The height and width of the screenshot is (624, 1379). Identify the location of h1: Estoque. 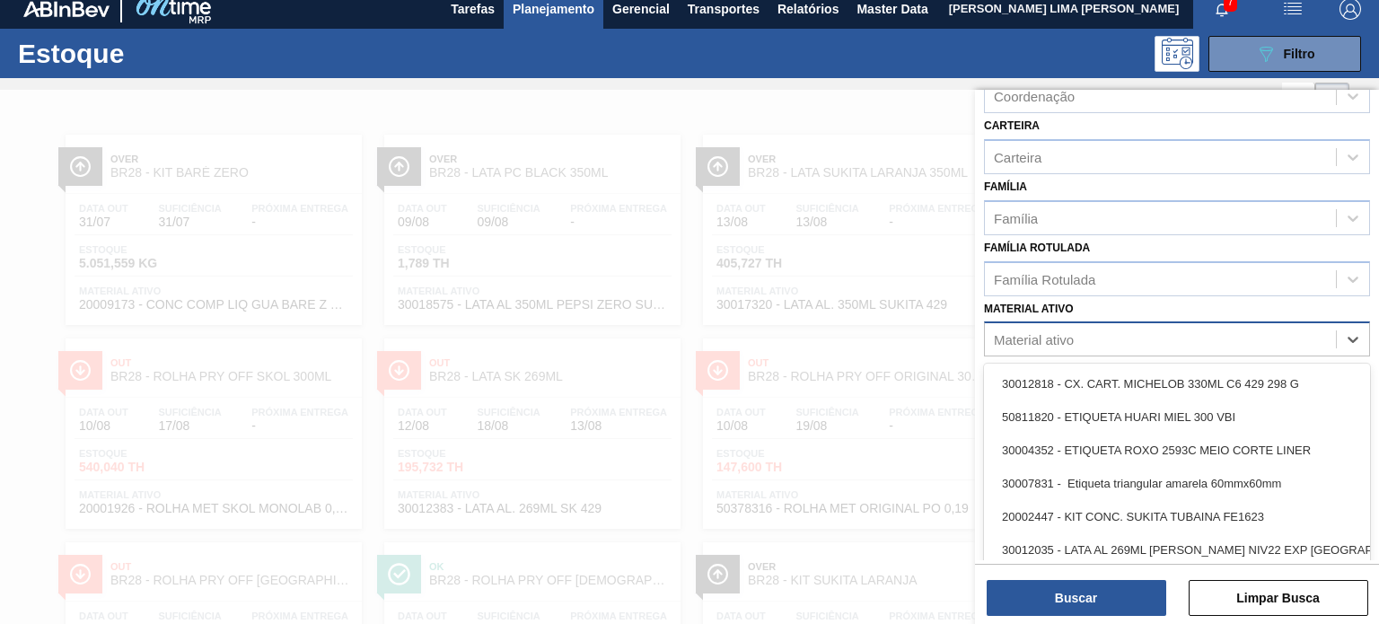
(146, 53).